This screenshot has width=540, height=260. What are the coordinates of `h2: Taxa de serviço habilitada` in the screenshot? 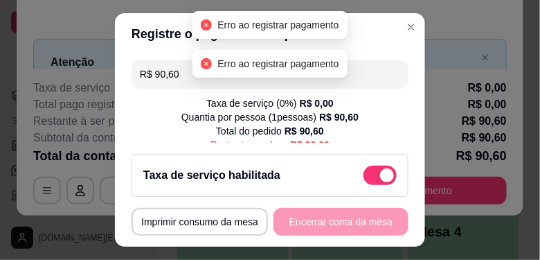 It's located at (212, 175).